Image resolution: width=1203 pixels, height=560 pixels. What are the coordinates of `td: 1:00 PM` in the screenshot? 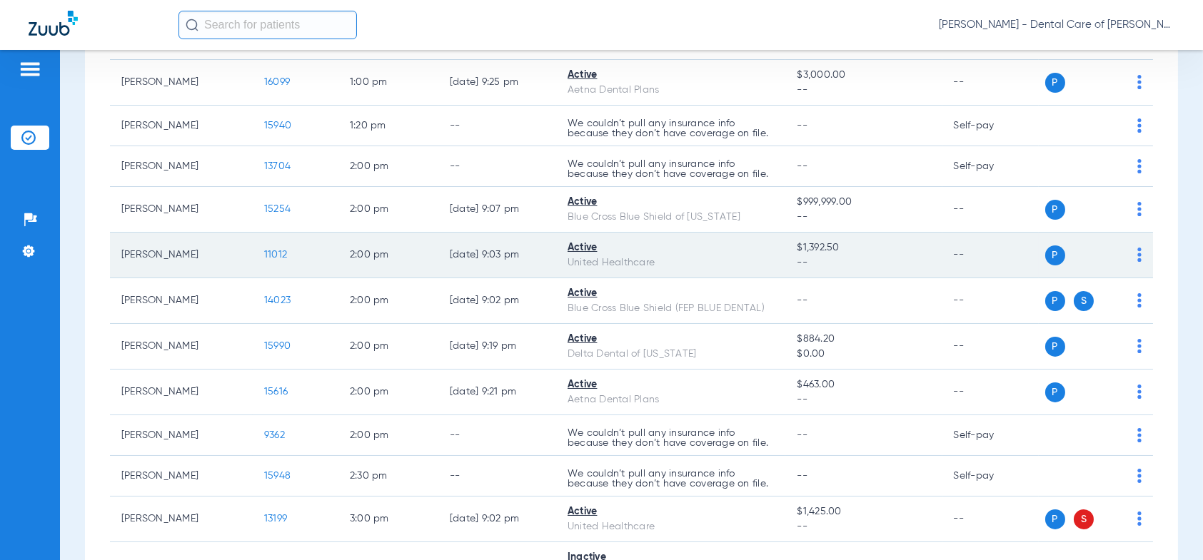 It's located at (388, 83).